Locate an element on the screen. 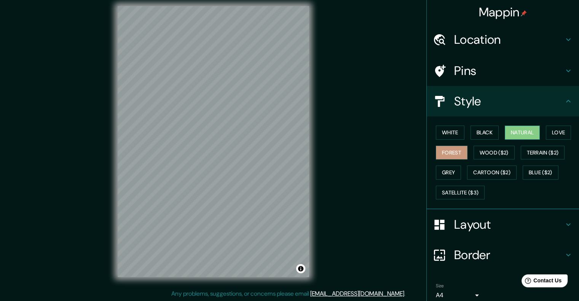 The image size is (579, 301). button: Terrain ($2) is located at coordinates (543, 153).